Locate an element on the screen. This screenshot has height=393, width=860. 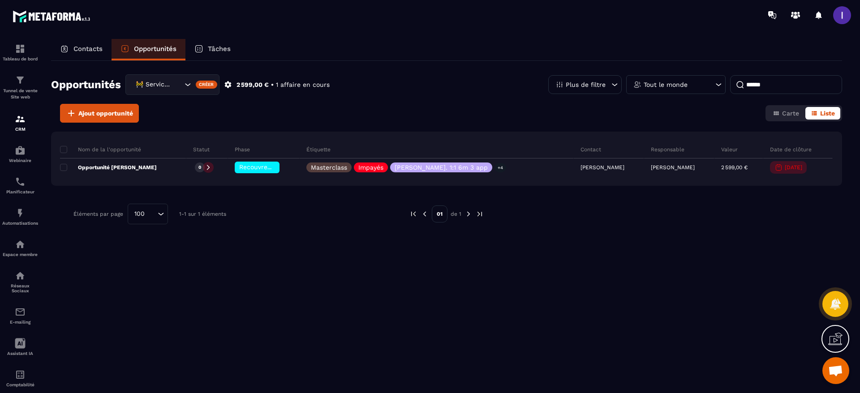
p: Étiquette is located at coordinates (319, 150).